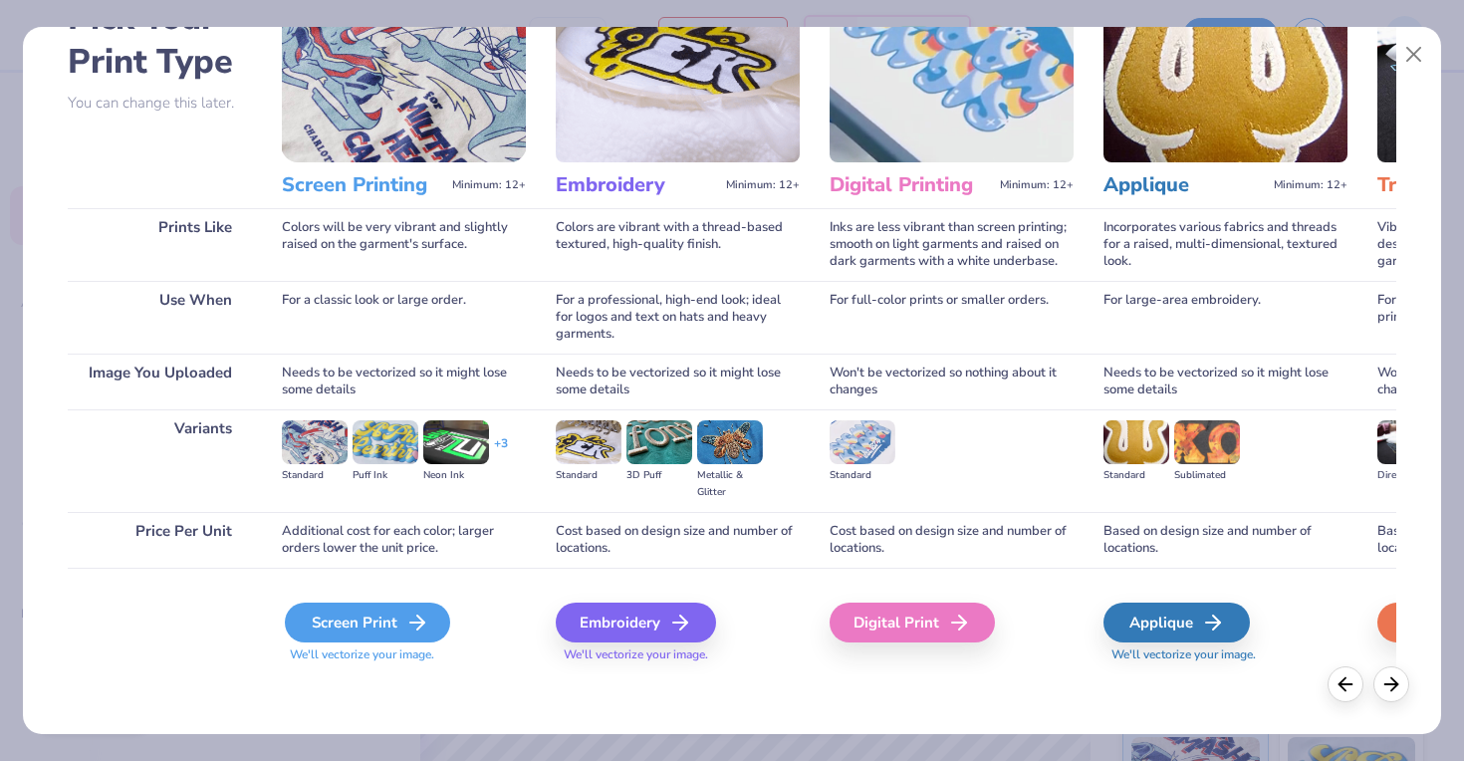  Describe the element at coordinates (659, 442) in the screenshot. I see `img: 3D Puff` at that location.